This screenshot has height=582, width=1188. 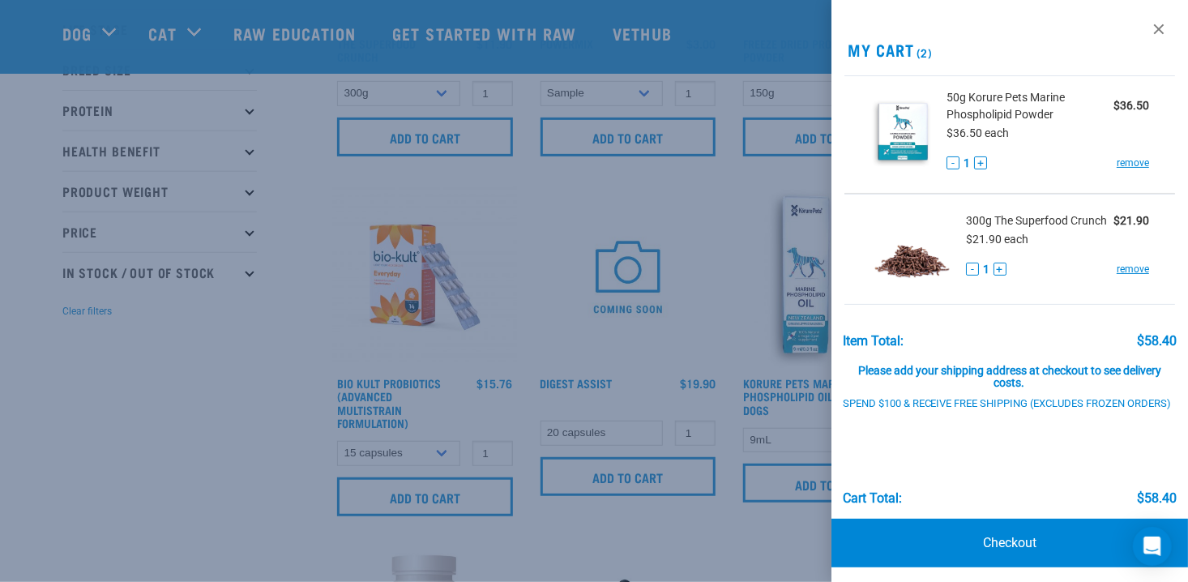 I want to click on div: Please add your shipping address at checkout to see delivery costs., so click(x=1010, y=370).